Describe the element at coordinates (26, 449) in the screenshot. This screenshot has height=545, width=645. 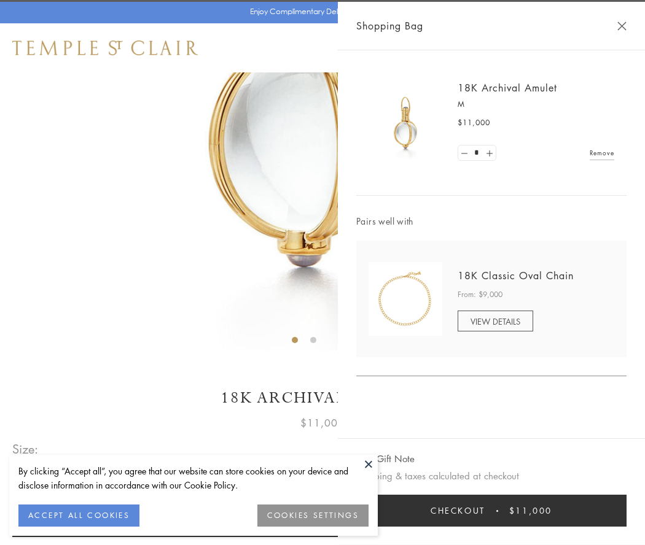
I see `span: Size:` at that location.